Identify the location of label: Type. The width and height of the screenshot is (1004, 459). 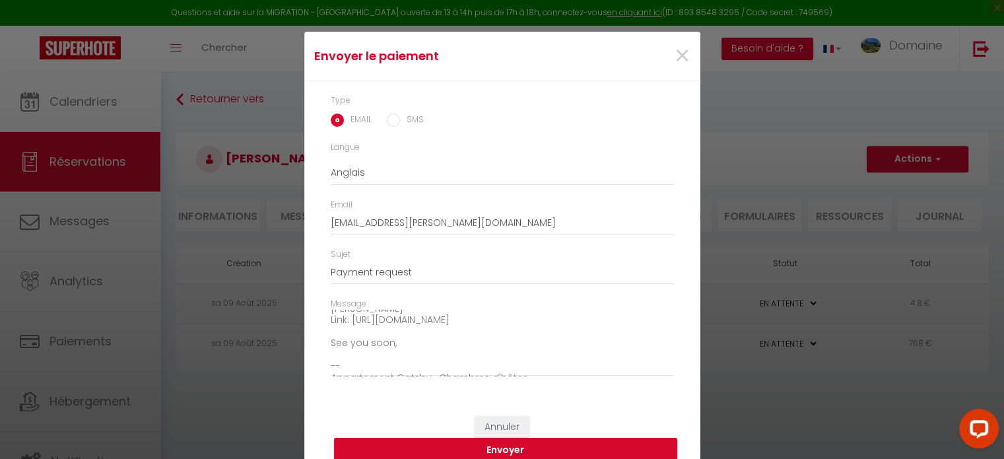
(341, 100).